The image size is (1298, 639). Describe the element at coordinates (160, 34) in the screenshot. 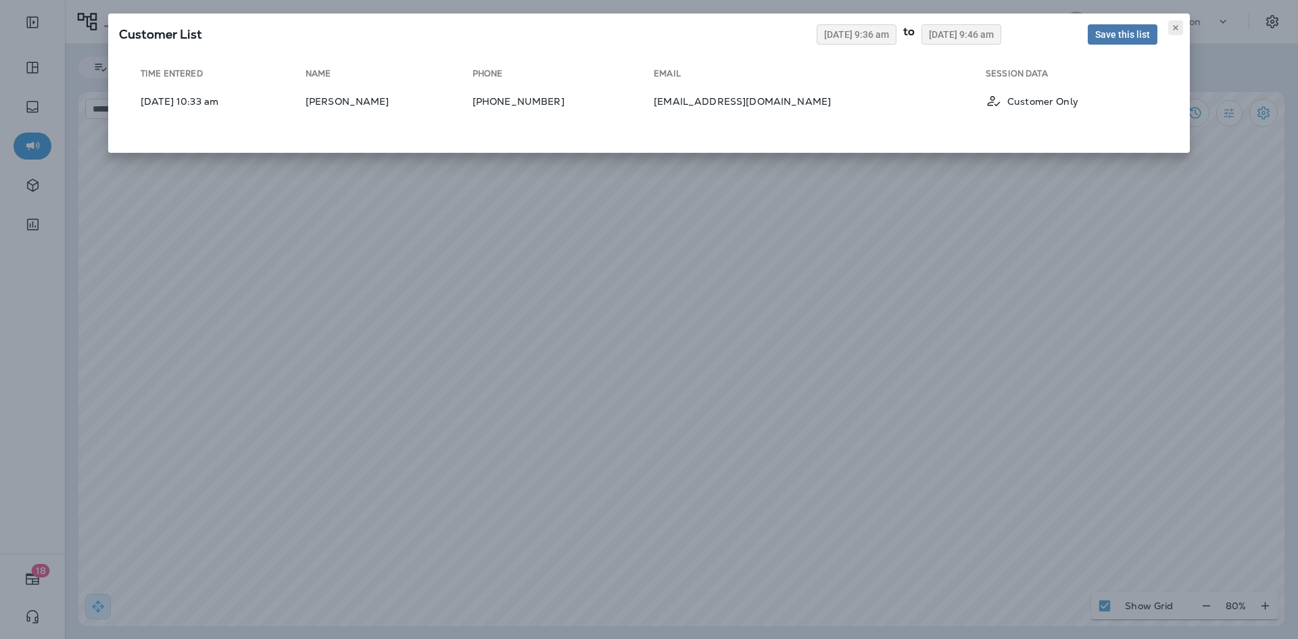

I see `span: SQL` at that location.